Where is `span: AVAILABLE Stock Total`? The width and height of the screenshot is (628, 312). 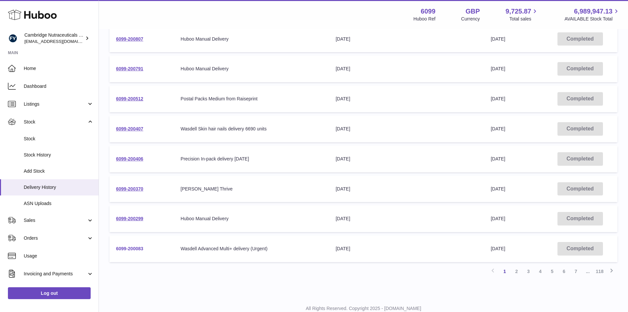
span: AVAILABLE Stock Total is located at coordinates (592, 19).